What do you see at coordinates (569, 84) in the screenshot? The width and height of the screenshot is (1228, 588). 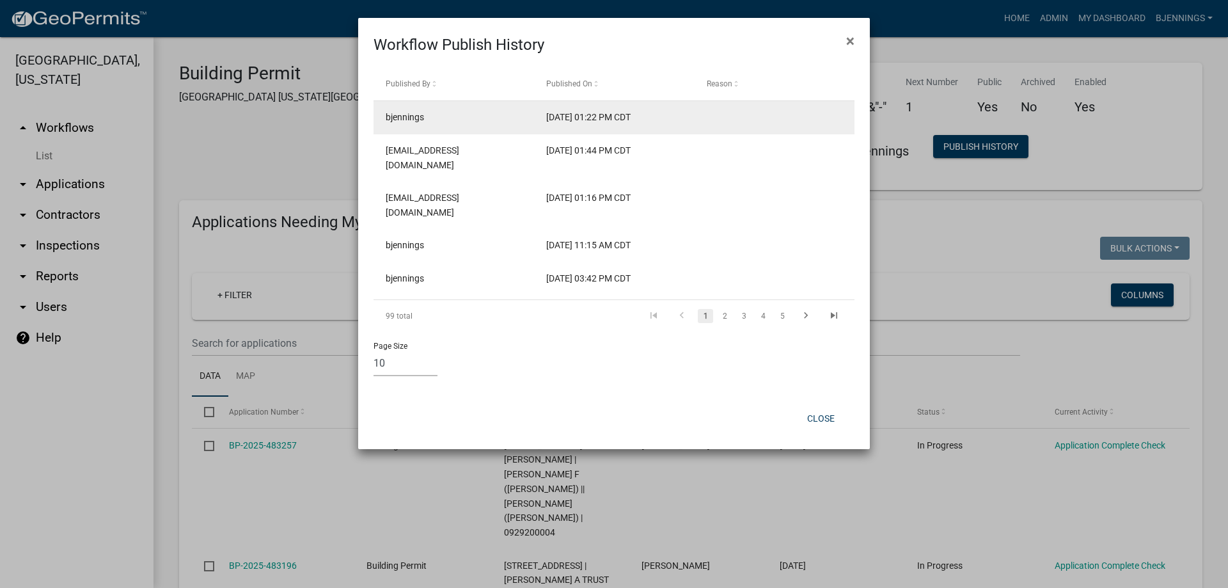 I see `span: Published On` at bounding box center [569, 84].